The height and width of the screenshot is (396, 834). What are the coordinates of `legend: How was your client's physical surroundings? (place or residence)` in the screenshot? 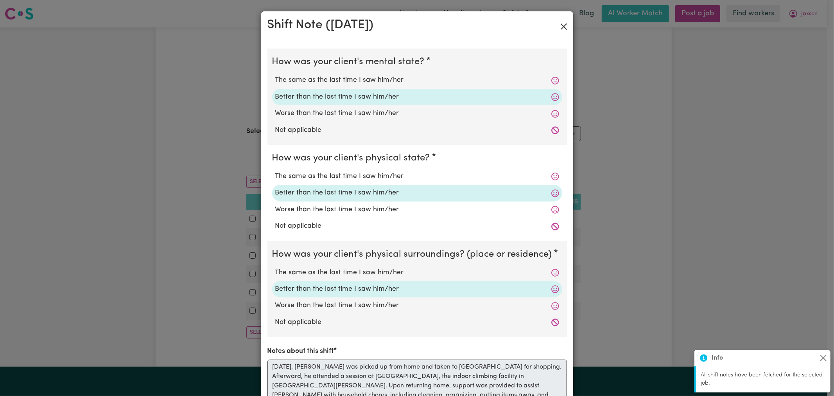 It's located at (414, 254).